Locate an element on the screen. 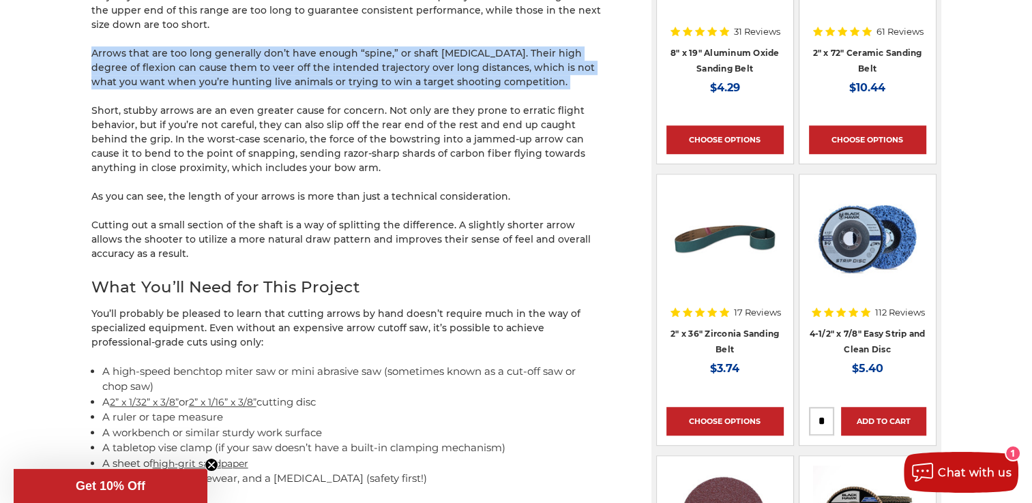 The height and width of the screenshot is (503, 1032). a: 8" x 19" Aluminum Oxide Sanding Belt is located at coordinates (725, 61).